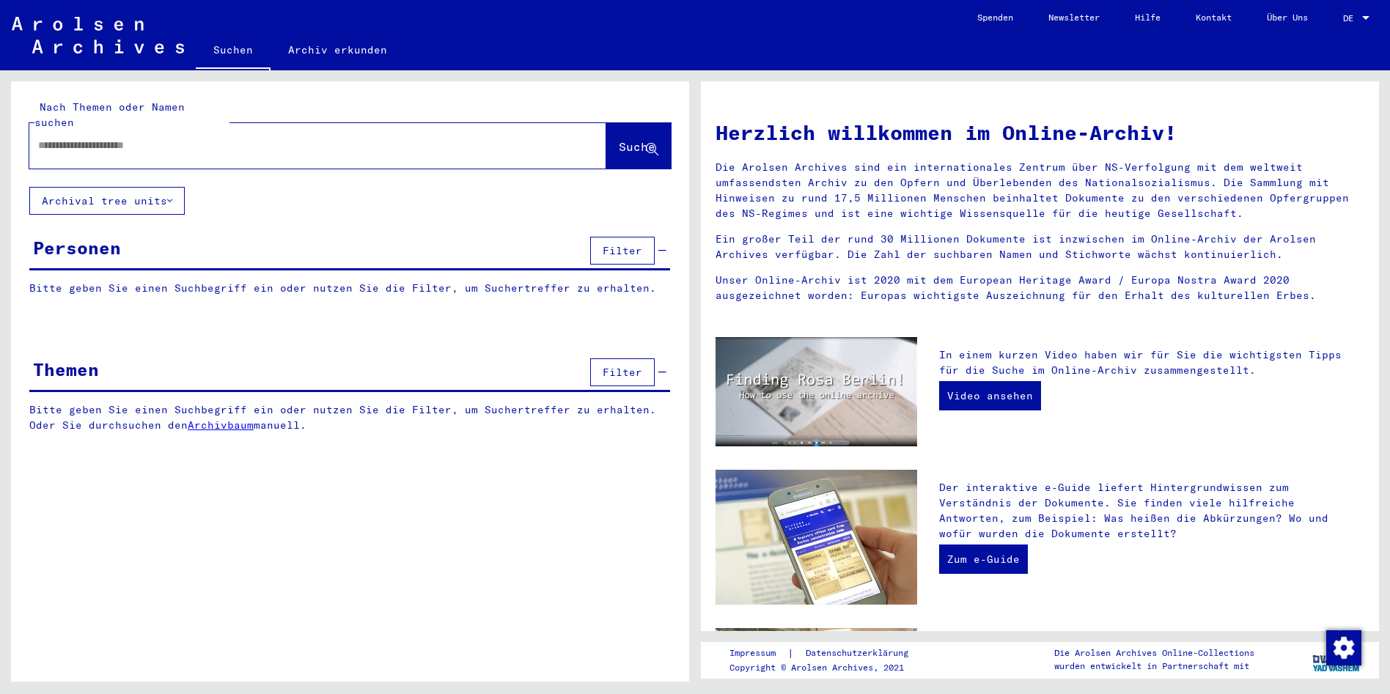 This screenshot has width=1390, height=694. Describe the element at coordinates (66, 369) in the screenshot. I see `div: Themen` at that location.